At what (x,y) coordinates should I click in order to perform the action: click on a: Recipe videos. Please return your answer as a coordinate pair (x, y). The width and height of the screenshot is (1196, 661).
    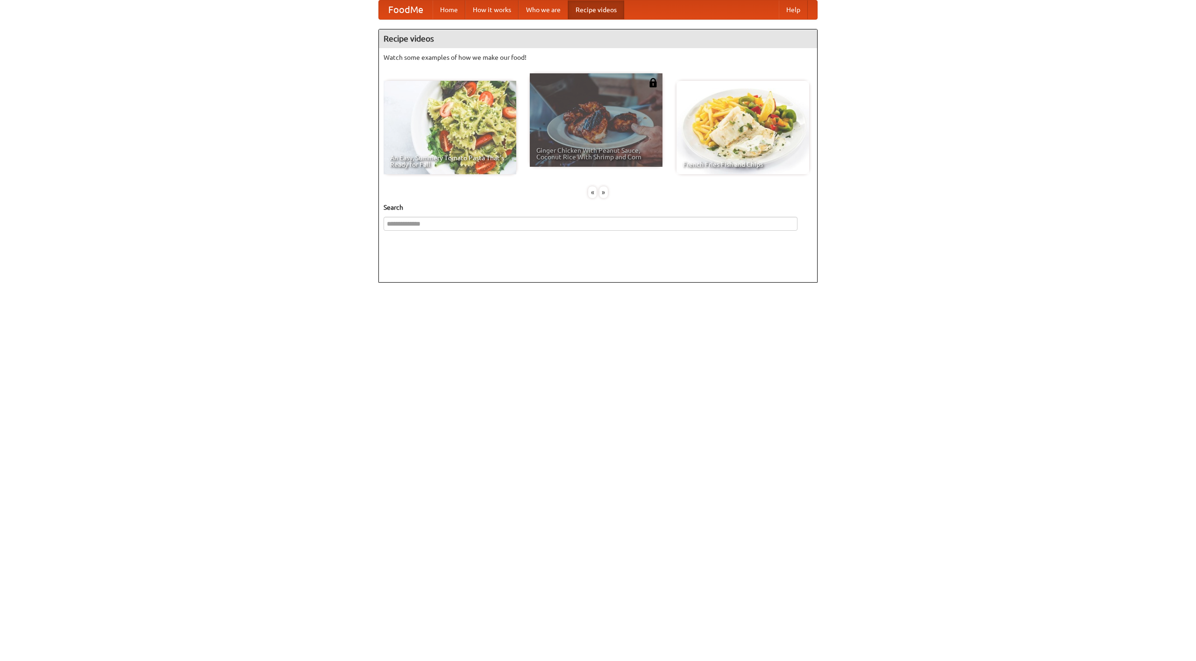
    Looking at the image, I should click on (596, 10).